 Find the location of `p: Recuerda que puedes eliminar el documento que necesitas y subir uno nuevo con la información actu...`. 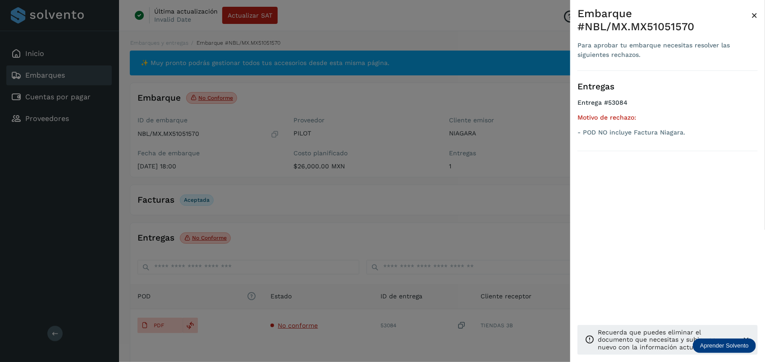

p: Recuerda que puedes eliminar el documento que necesitas y subir uno nuevo con la información actu... is located at coordinates (666, 340).